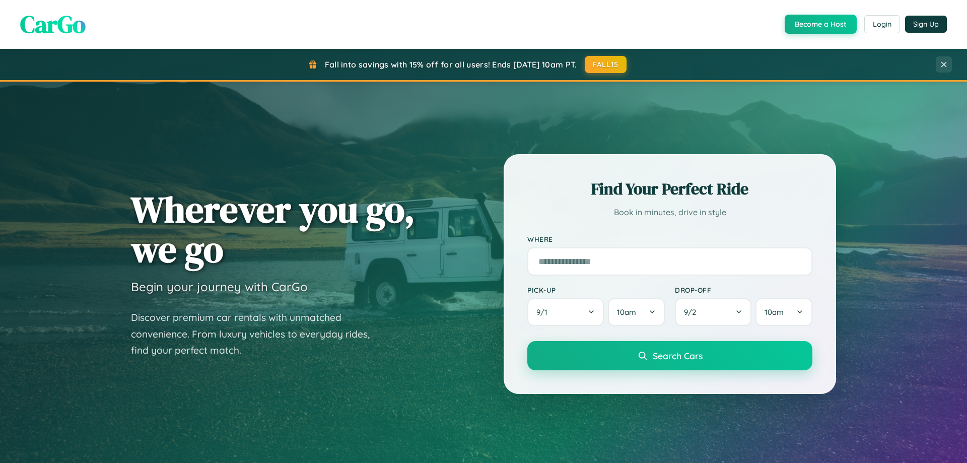 This screenshot has height=463, width=967. Describe the element at coordinates (606, 64) in the screenshot. I see `button: FALL15` at that location.